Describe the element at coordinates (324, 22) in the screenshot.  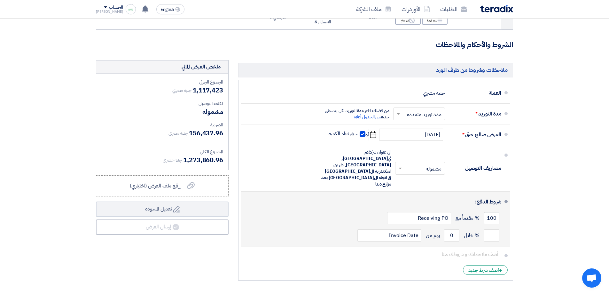
I see `span: الاجمالي` at that location.